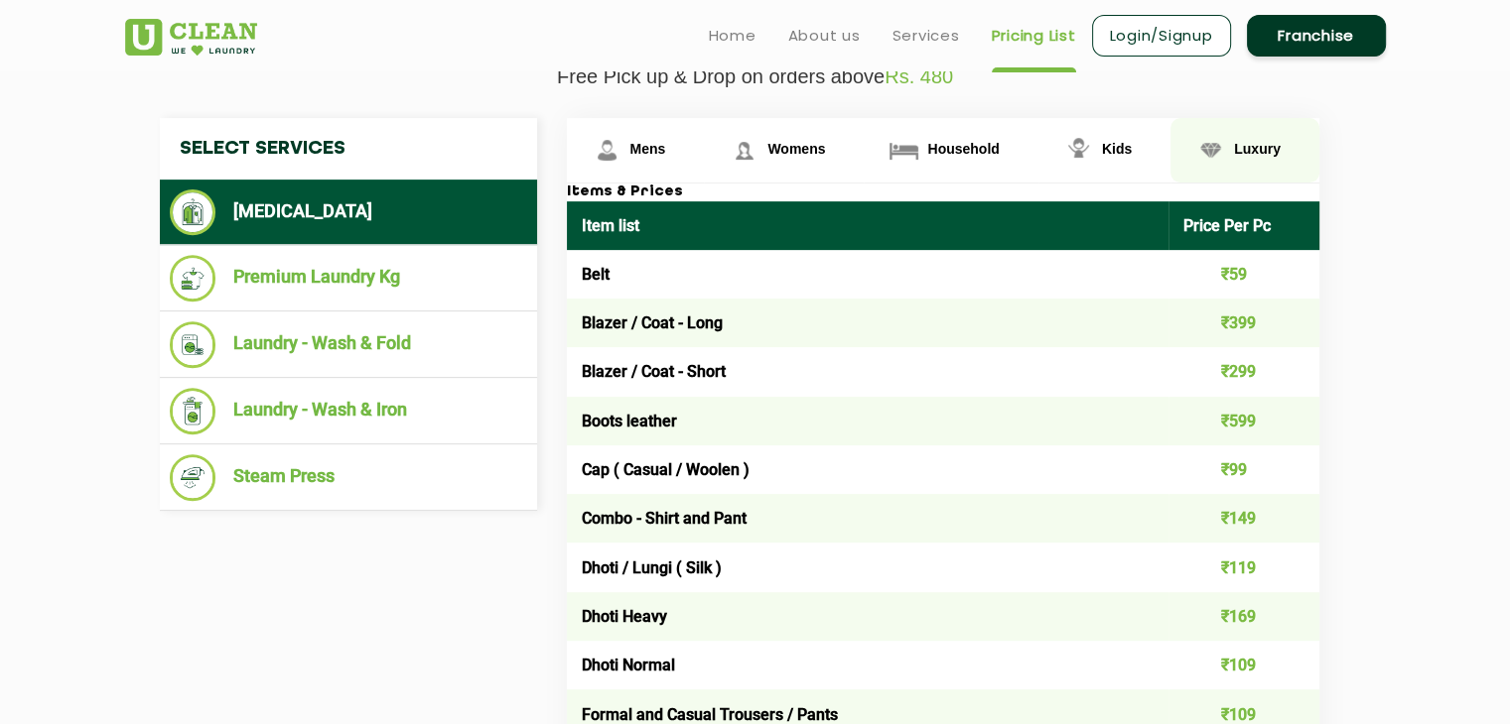 Image resolution: width=1510 pixels, height=724 pixels. I want to click on img: Household, so click(903, 150).